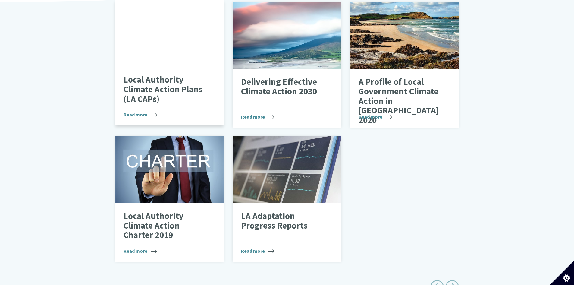 The height and width of the screenshot is (285, 574). Describe the element at coordinates (170, 199) in the screenshot. I see `a: Local Authority Climate Action Charter 2019 Read more` at that location.